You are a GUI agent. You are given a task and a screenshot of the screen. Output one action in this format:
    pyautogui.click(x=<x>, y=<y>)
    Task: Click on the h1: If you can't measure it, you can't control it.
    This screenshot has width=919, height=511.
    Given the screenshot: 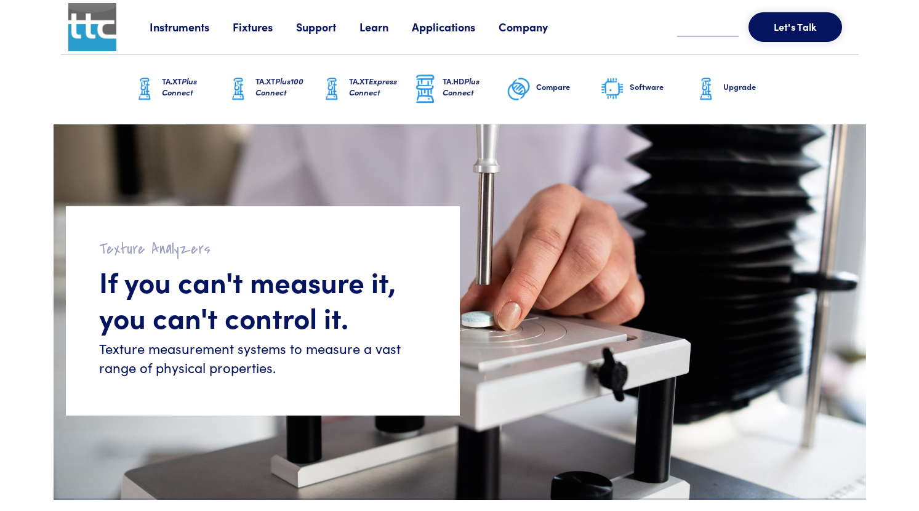 What is the action you would take?
    pyautogui.click(x=263, y=298)
    